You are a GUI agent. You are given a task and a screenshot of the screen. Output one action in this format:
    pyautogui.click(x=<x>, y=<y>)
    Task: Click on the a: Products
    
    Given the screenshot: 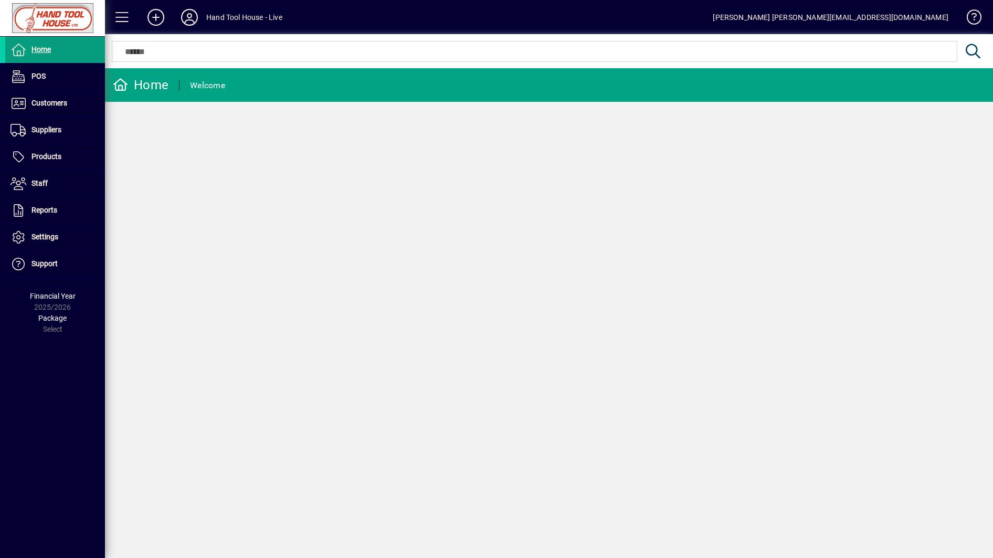 What is the action you would take?
    pyautogui.click(x=55, y=157)
    